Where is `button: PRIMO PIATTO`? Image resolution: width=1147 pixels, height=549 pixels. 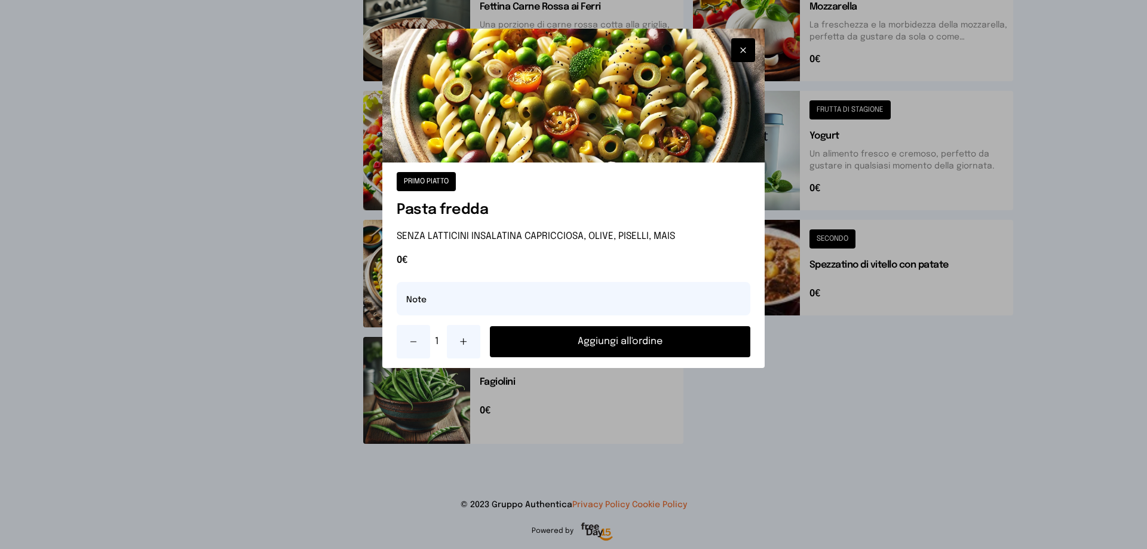 button: PRIMO PIATTO is located at coordinates (426, 182).